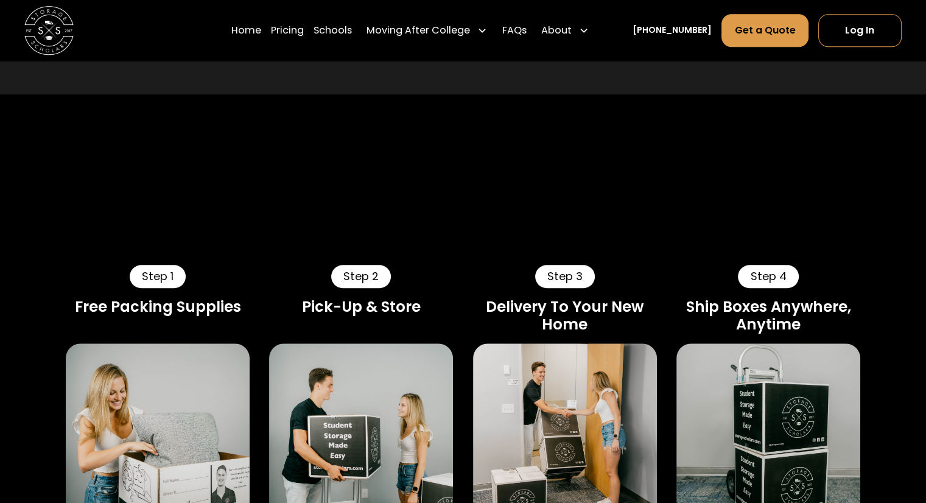 This screenshot has width=926, height=503. Describe the element at coordinates (565, 316) in the screenshot. I see `div: Delivery To Your New Home` at that location.